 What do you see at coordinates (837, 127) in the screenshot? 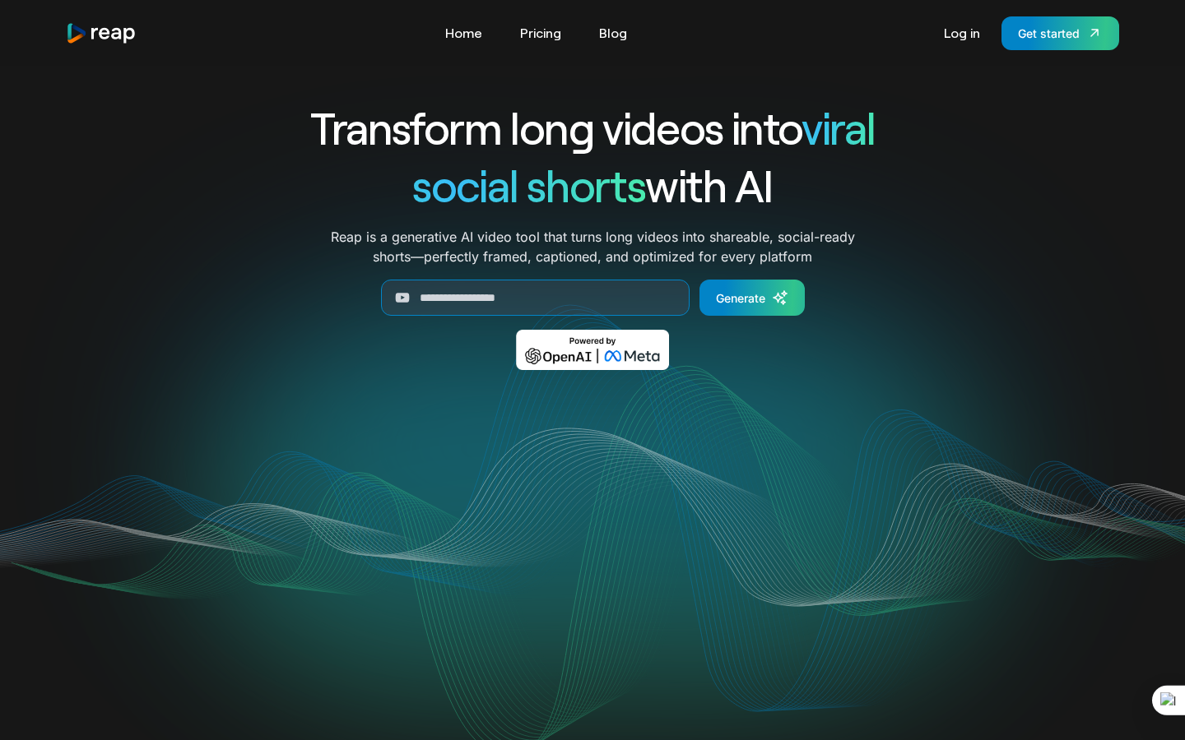
I see `span: viral` at bounding box center [837, 127].